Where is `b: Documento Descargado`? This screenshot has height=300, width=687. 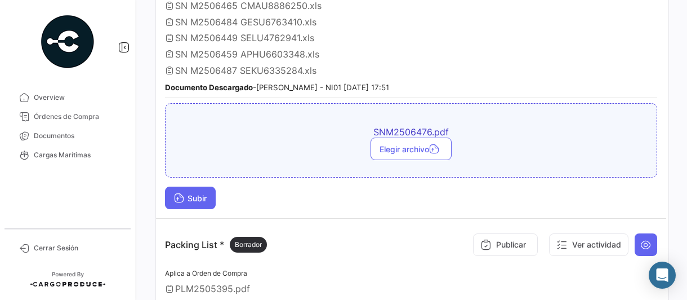
b: Documento Descargado is located at coordinates (209, 87).